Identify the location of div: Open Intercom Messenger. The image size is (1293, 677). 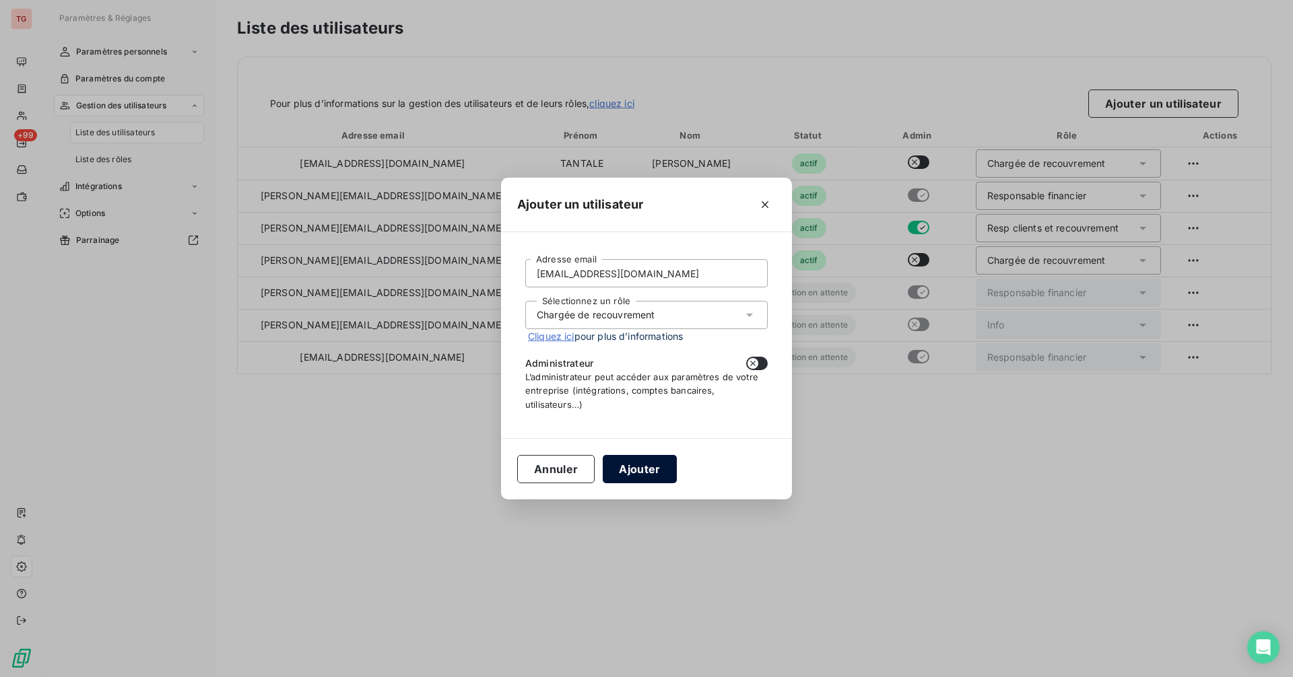
(1263, 648).